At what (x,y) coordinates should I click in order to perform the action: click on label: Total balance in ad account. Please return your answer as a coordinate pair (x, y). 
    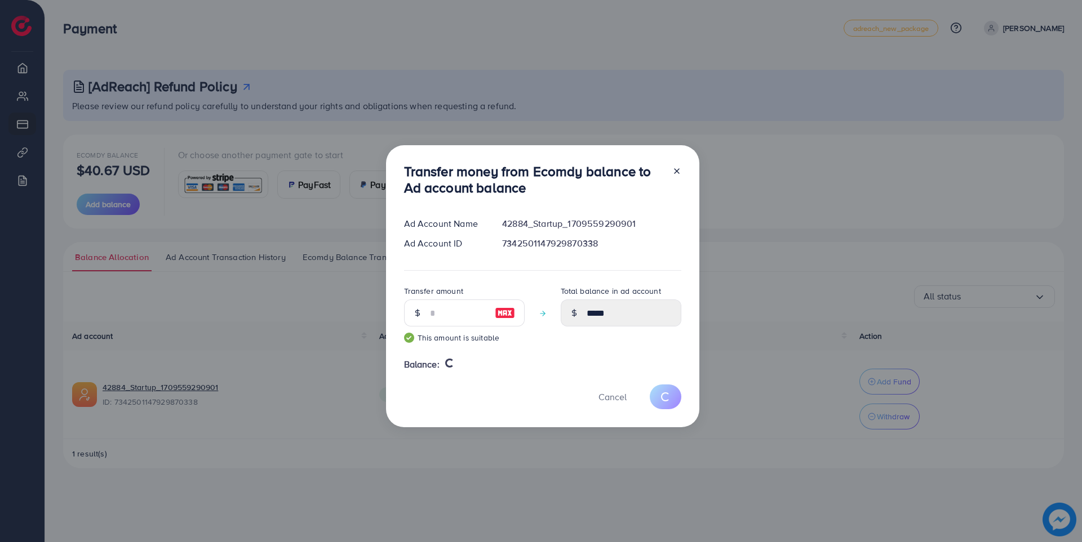
    Looking at the image, I should click on (611, 291).